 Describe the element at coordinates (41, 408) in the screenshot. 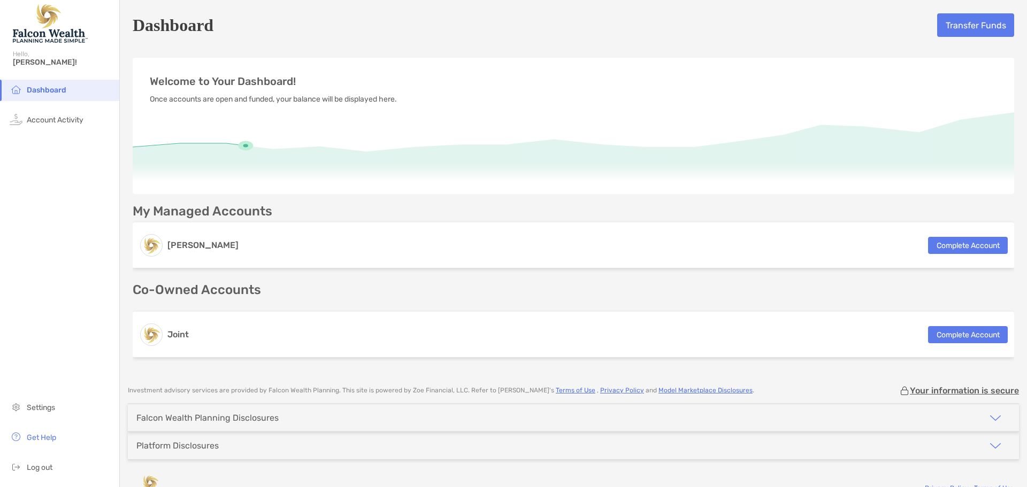

I see `span: Settings` at that location.